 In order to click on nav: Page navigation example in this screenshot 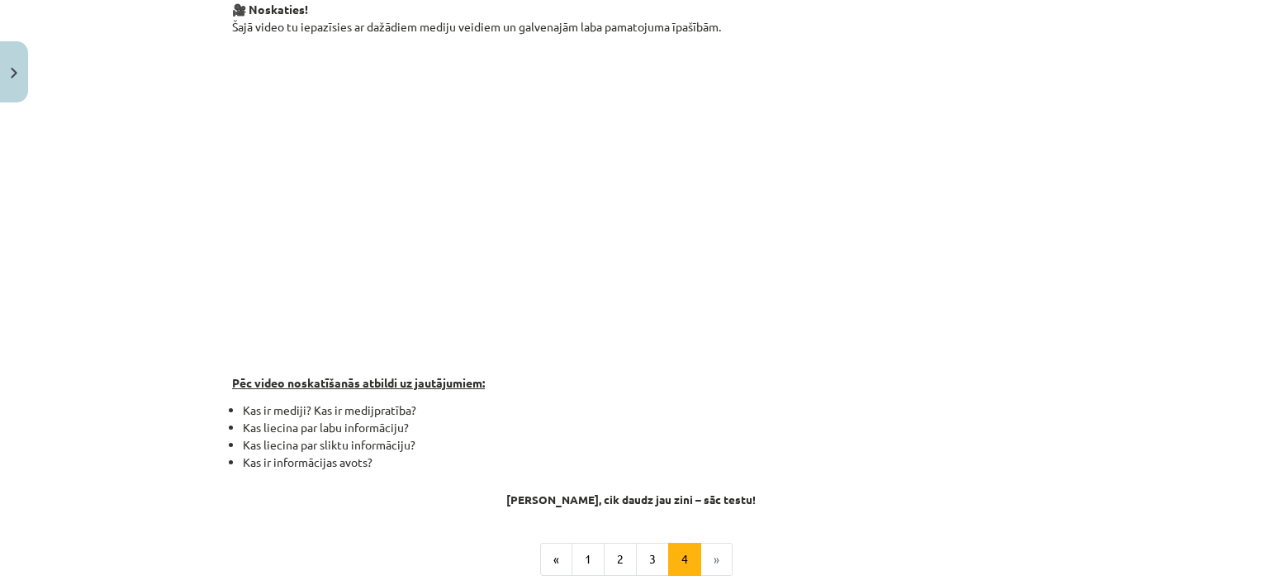, I will do `click(631, 559)`.